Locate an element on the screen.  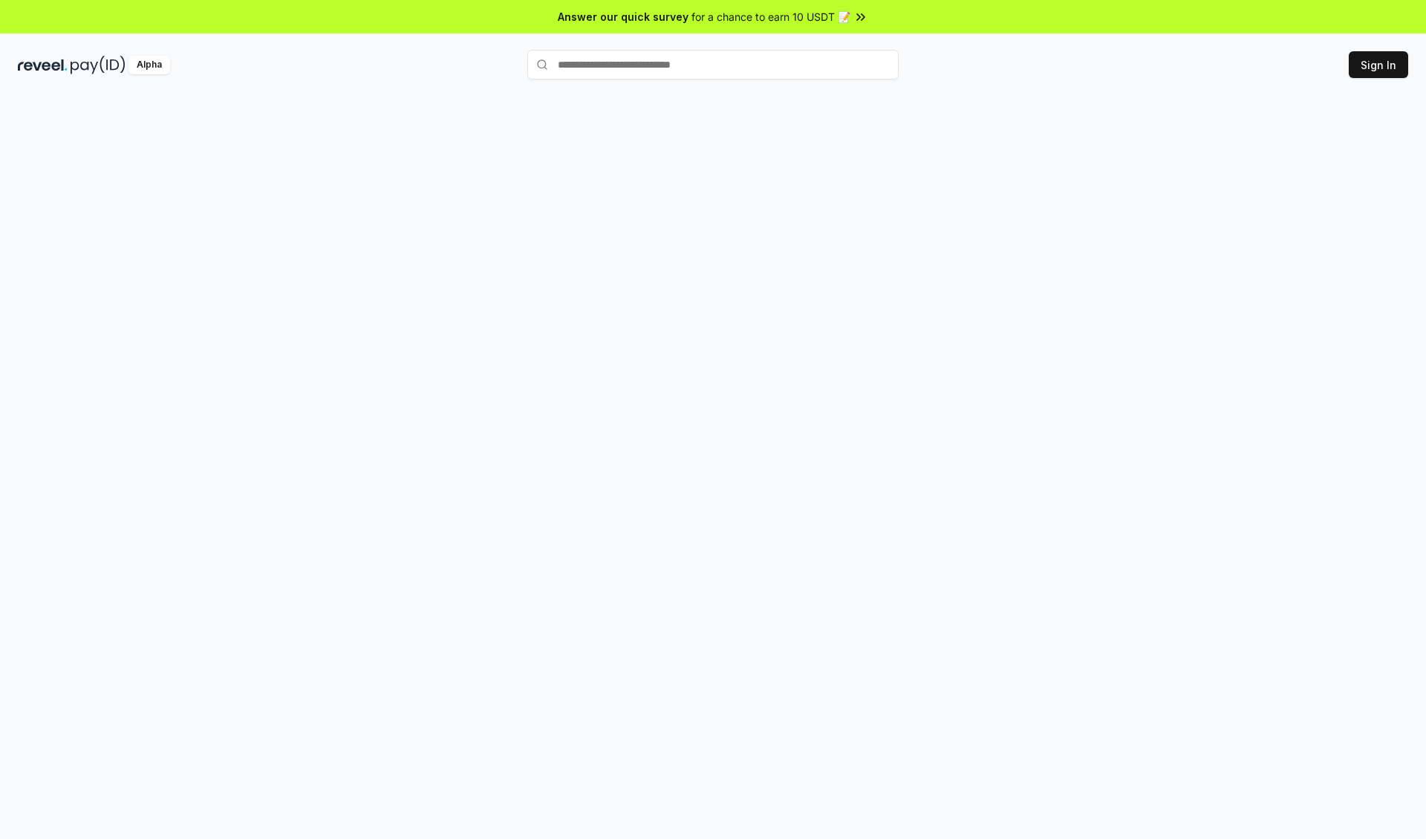
img: pay_id is located at coordinates (98, 65).